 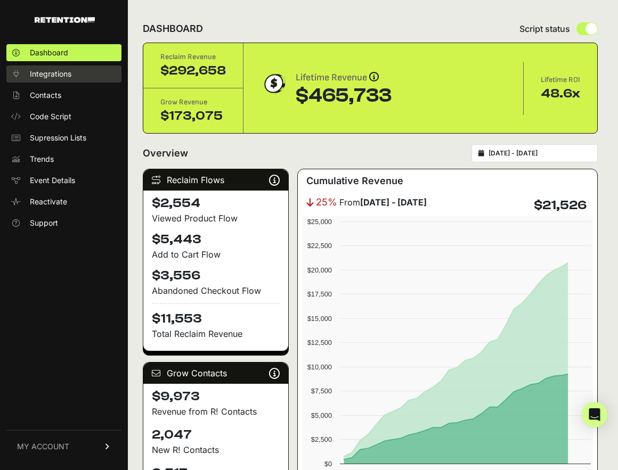 What do you see at coordinates (216, 203) in the screenshot?
I see `h4: $2,554` at bounding box center [216, 203].